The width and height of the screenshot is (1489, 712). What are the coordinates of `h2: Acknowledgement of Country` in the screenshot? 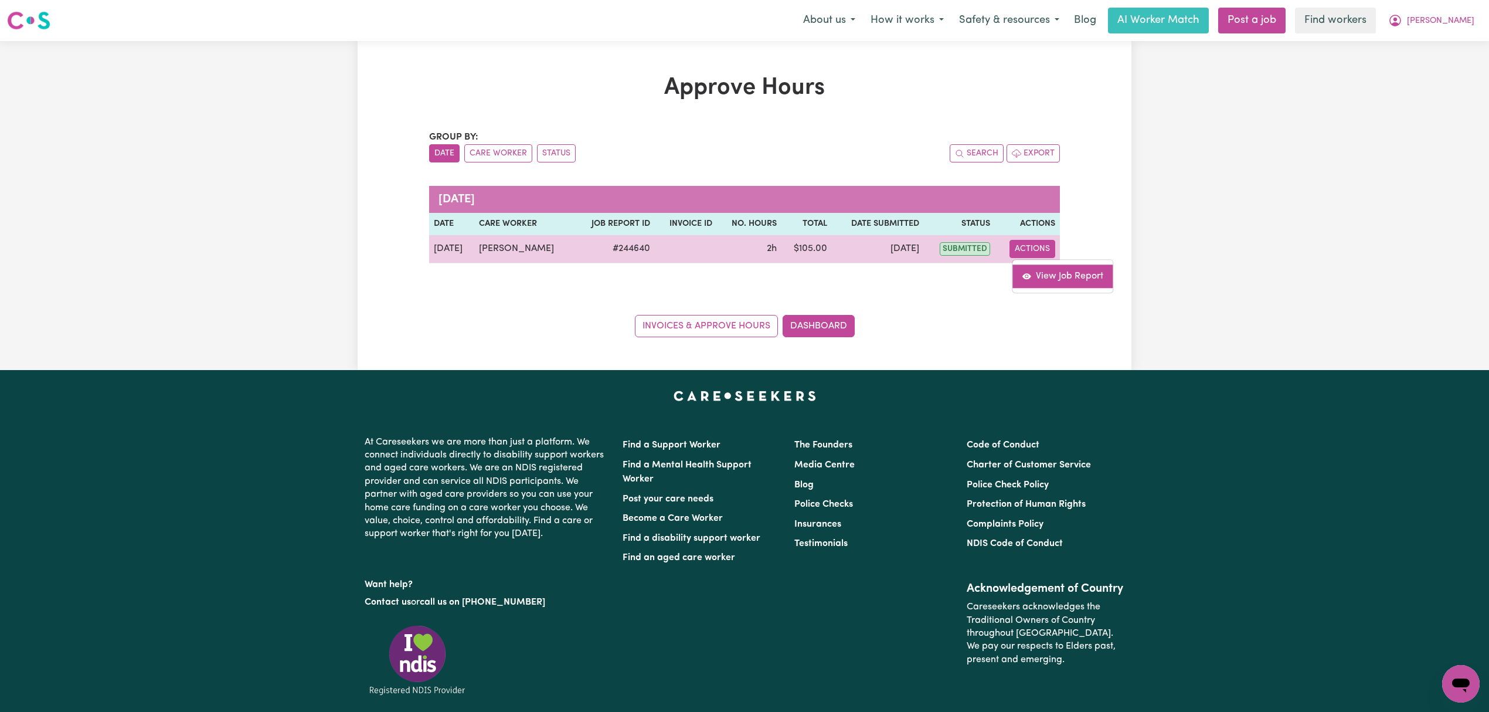 It's located at (1045, 589).